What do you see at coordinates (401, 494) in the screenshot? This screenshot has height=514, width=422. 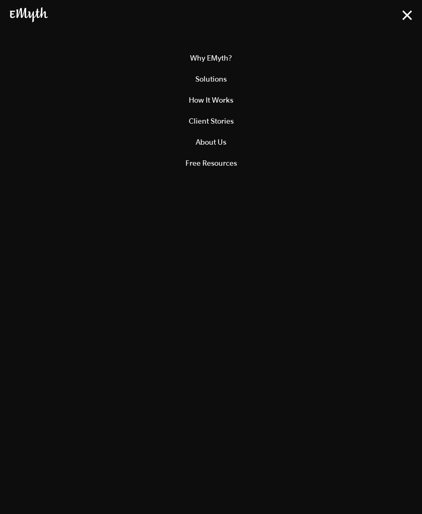 I see `div: Chat Widget` at bounding box center [401, 494].